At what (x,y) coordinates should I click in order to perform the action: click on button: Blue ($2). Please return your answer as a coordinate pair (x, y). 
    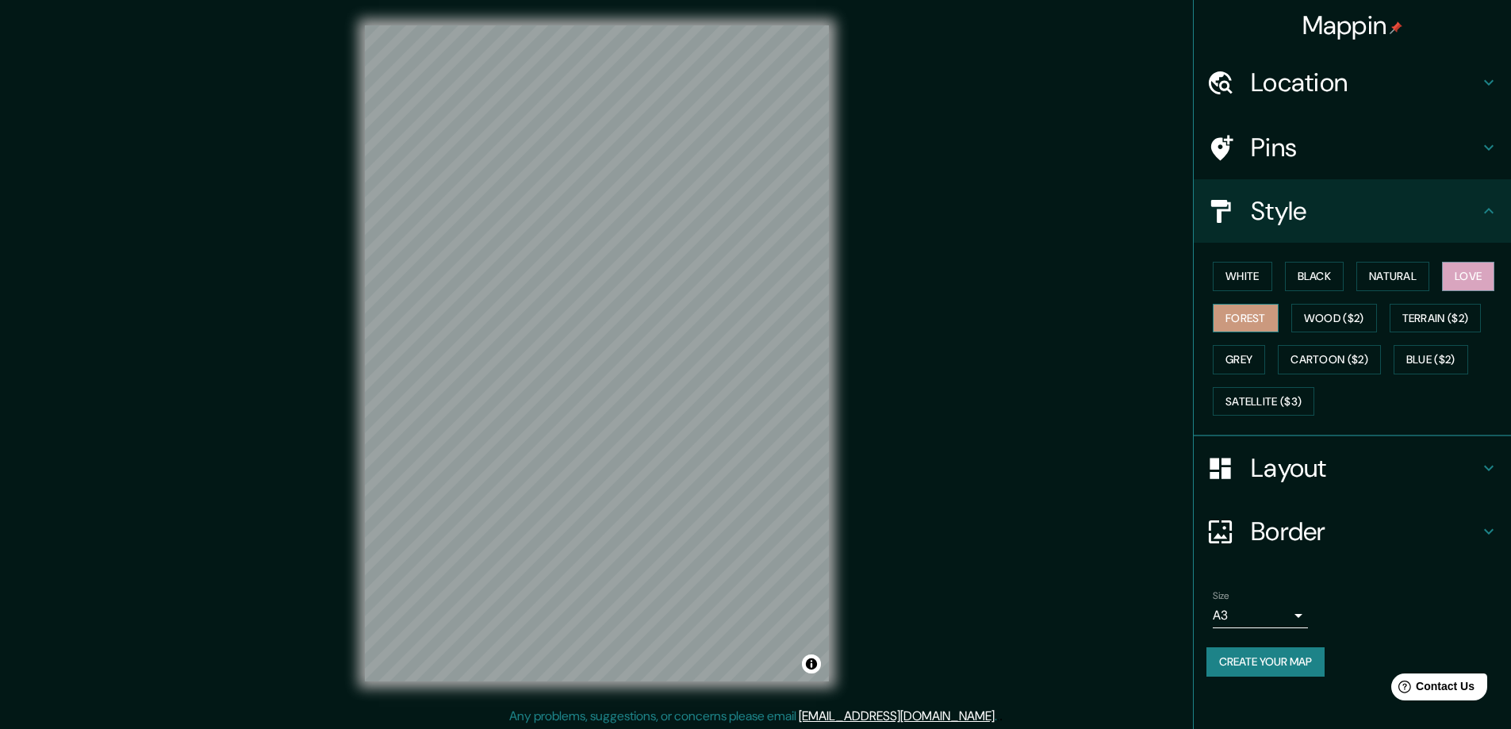
    Looking at the image, I should click on (1431, 359).